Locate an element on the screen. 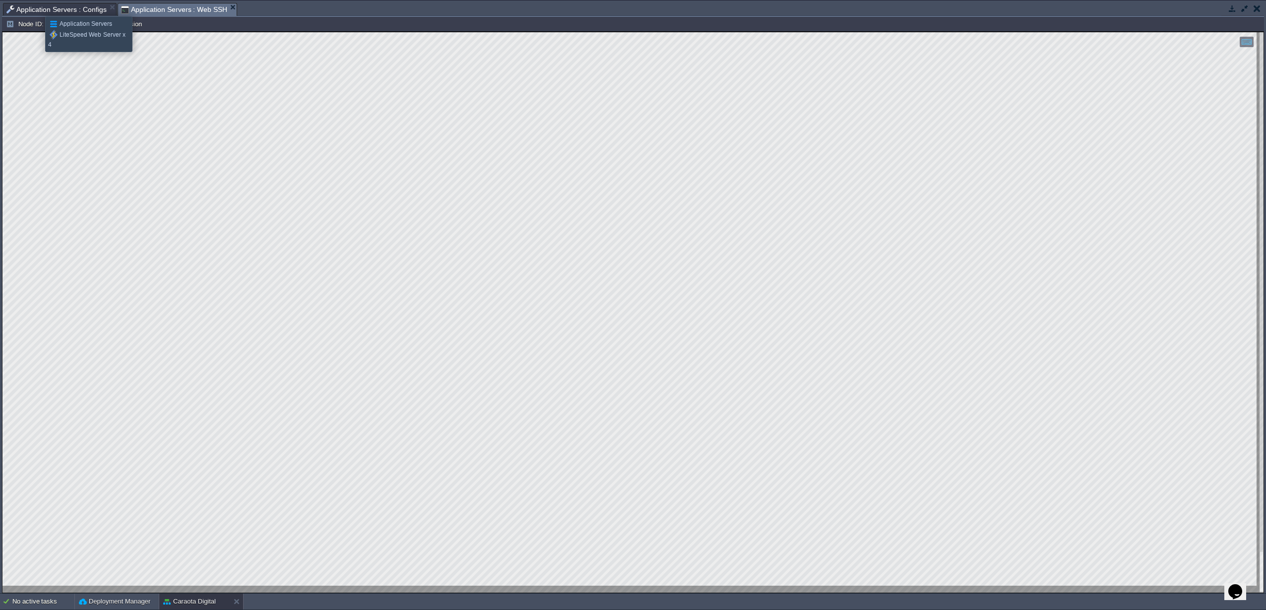 The width and height of the screenshot is (1266, 610). button: Caraota Digital is located at coordinates (190, 602).